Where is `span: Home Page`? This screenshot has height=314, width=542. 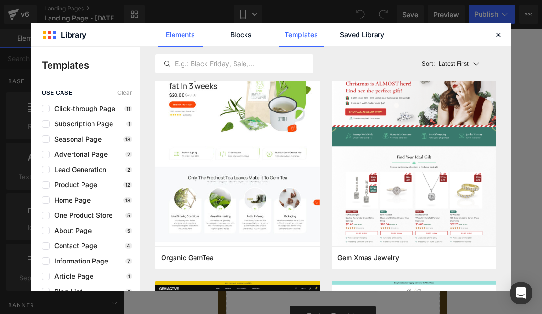 span: Home Page is located at coordinates (70, 200).